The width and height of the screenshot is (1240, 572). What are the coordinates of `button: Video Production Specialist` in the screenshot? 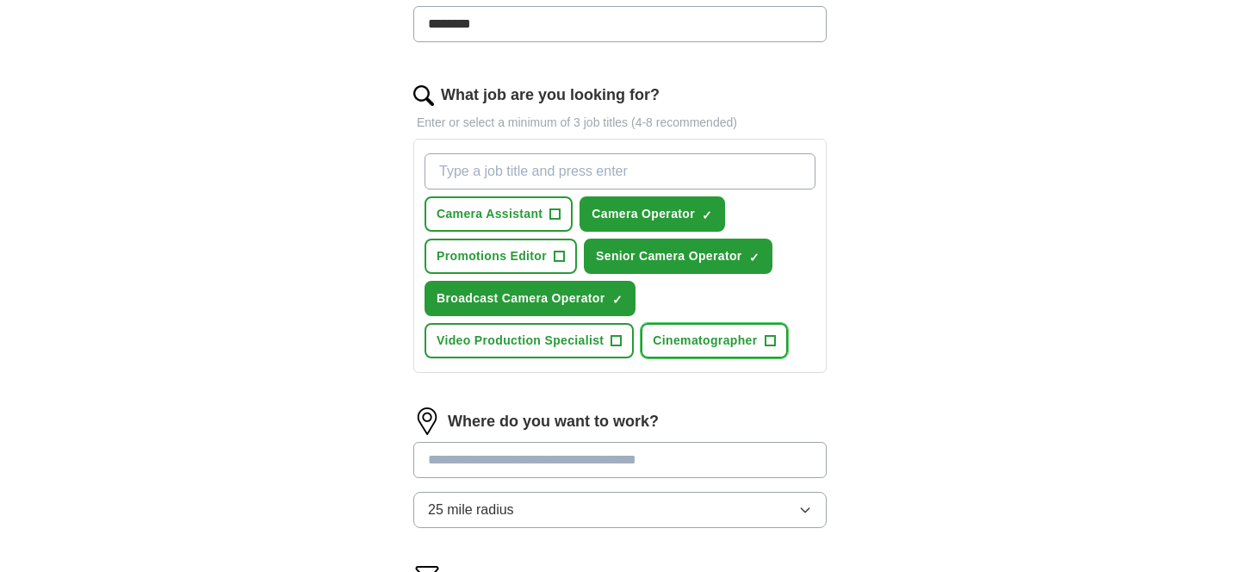 It's located at (529, 340).